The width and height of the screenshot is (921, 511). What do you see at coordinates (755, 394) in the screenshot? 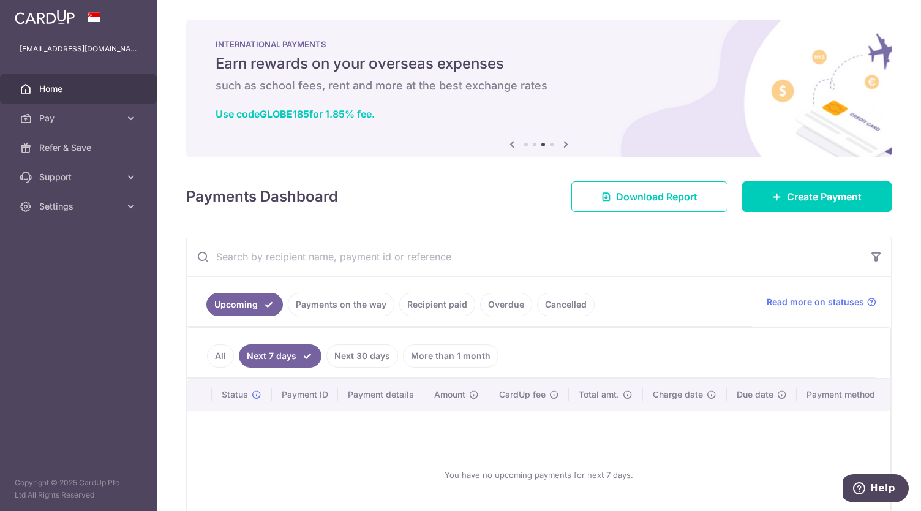
I see `span: Due date` at bounding box center [755, 394].